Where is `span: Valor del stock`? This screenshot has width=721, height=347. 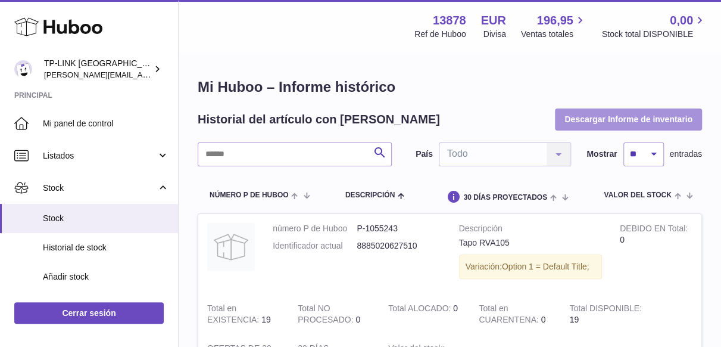
span: Valor del stock is located at coordinates (637, 195).